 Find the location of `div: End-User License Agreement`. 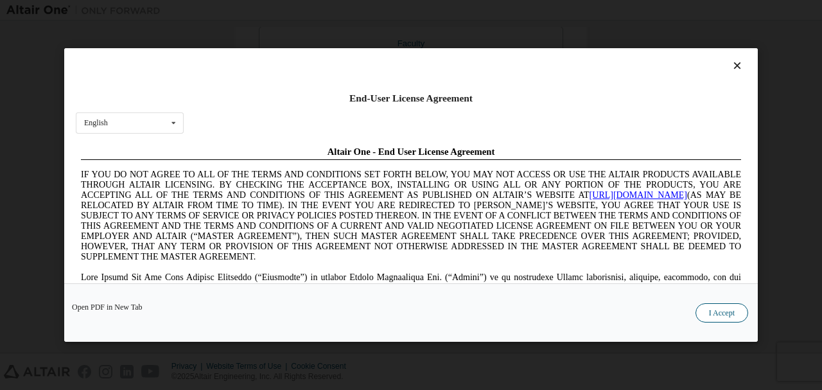

div: End-User License Agreement is located at coordinates (411, 98).